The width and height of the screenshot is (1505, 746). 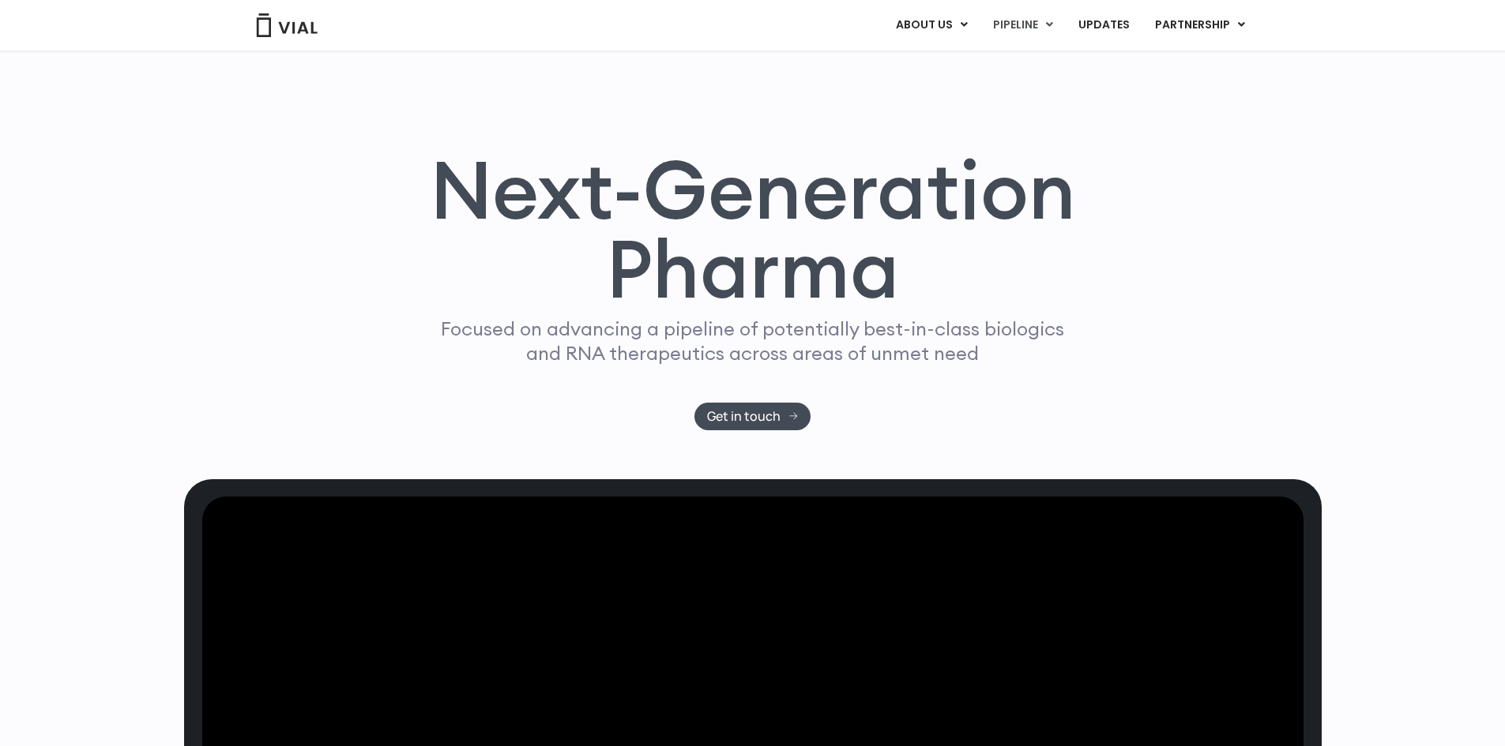 I want to click on a: Get in touch, so click(x=752, y=416).